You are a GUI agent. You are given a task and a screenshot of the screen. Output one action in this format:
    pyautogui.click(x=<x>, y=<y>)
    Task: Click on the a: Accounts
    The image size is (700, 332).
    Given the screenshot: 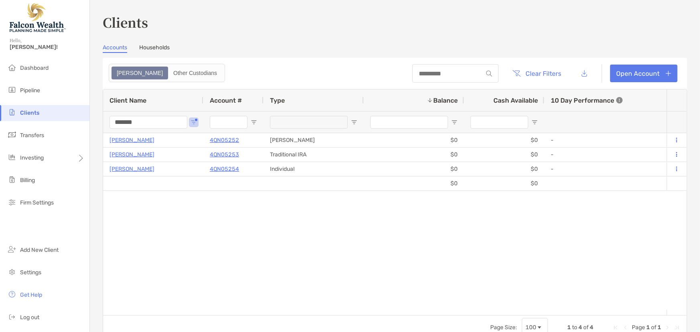 What is the action you would take?
    pyautogui.click(x=115, y=49)
    